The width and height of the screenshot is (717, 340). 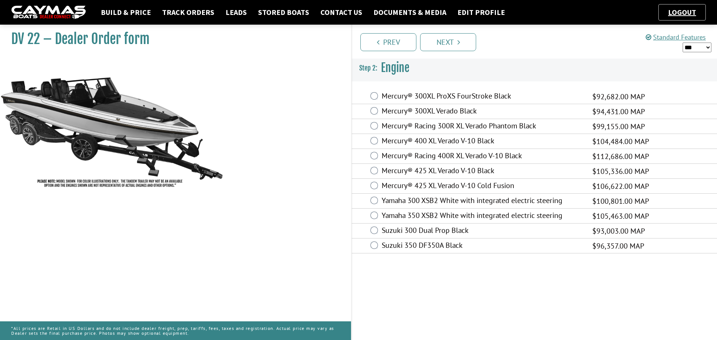 I want to click on span: $100,801.00 MAP, so click(x=621, y=201).